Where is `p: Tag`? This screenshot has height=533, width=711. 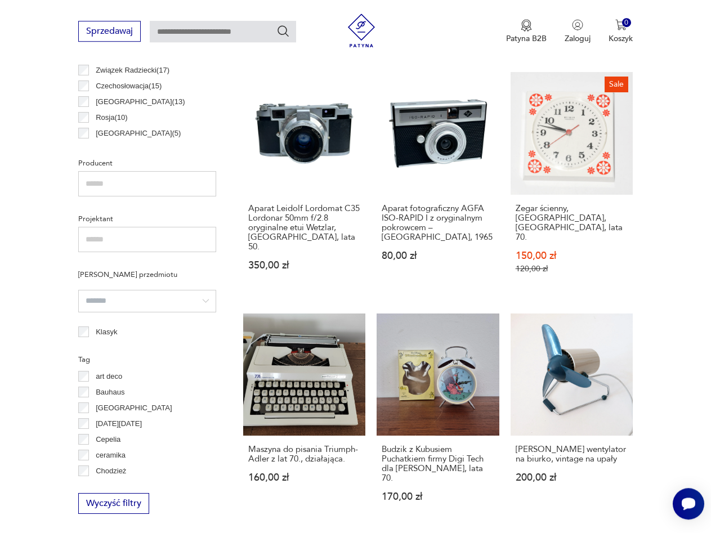
p: Tag is located at coordinates (147, 360).